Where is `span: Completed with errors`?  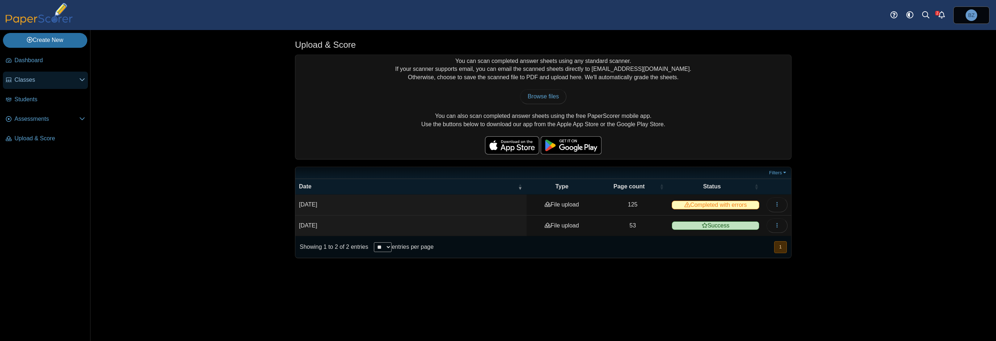 span: Completed with errors is located at coordinates (716, 205).